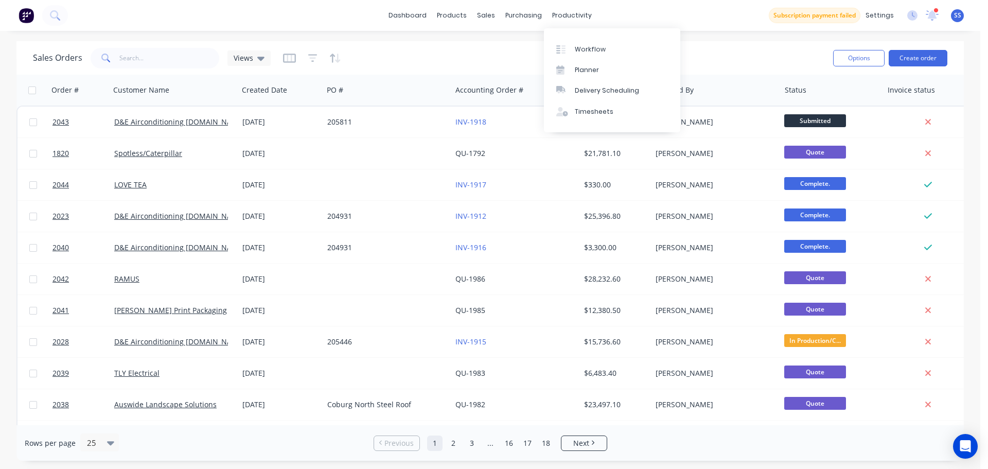 This screenshot has width=988, height=469. I want to click on div: Created Date, so click(264, 90).